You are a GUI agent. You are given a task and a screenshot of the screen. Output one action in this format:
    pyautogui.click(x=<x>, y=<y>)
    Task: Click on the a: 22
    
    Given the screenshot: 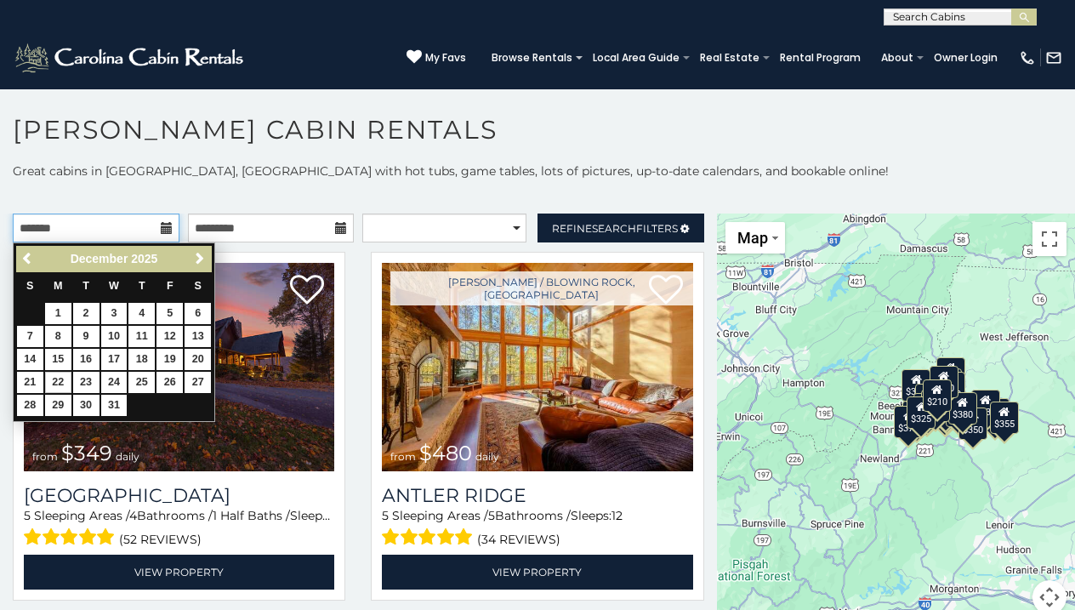 What is the action you would take?
    pyautogui.click(x=58, y=382)
    